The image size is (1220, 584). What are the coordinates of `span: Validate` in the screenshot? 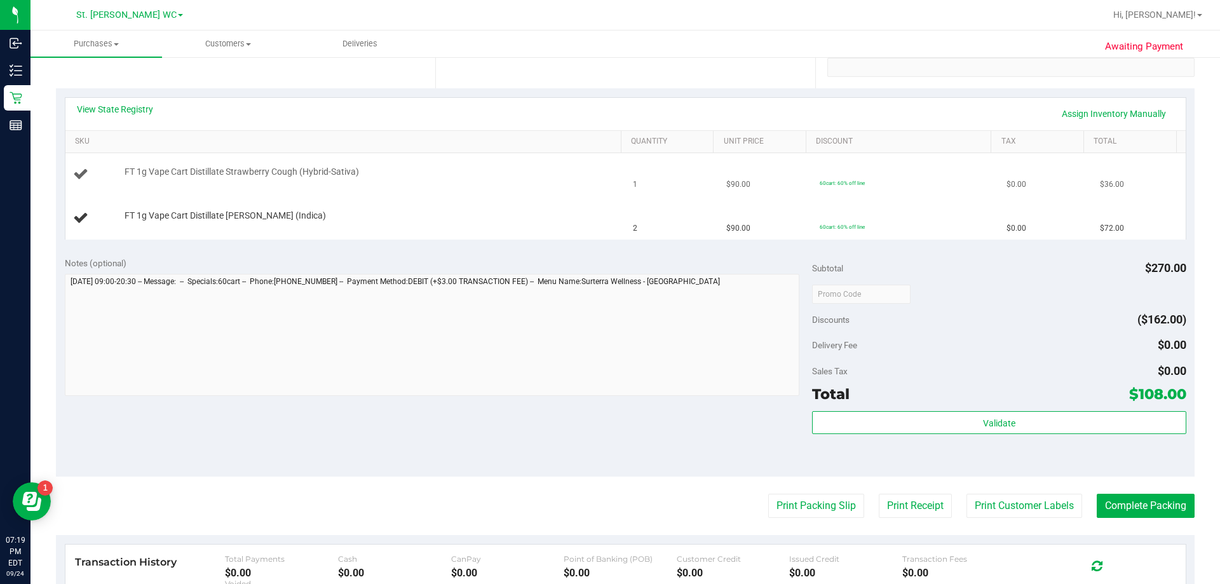 It's located at (999, 423).